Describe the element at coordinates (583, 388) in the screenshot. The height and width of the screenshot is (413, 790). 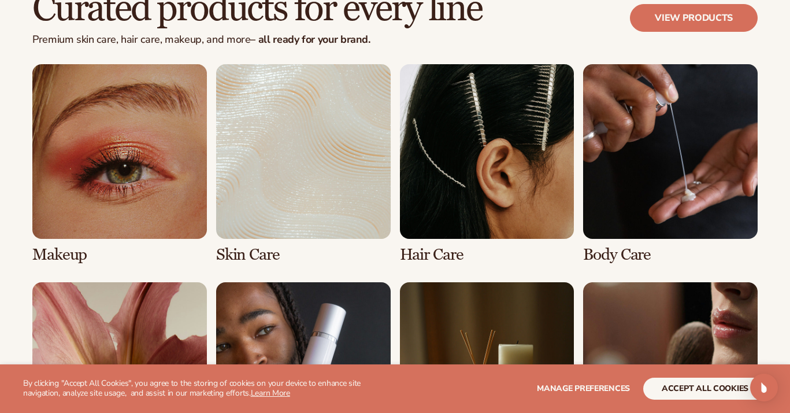
I see `button: Manage preferences` at that location.